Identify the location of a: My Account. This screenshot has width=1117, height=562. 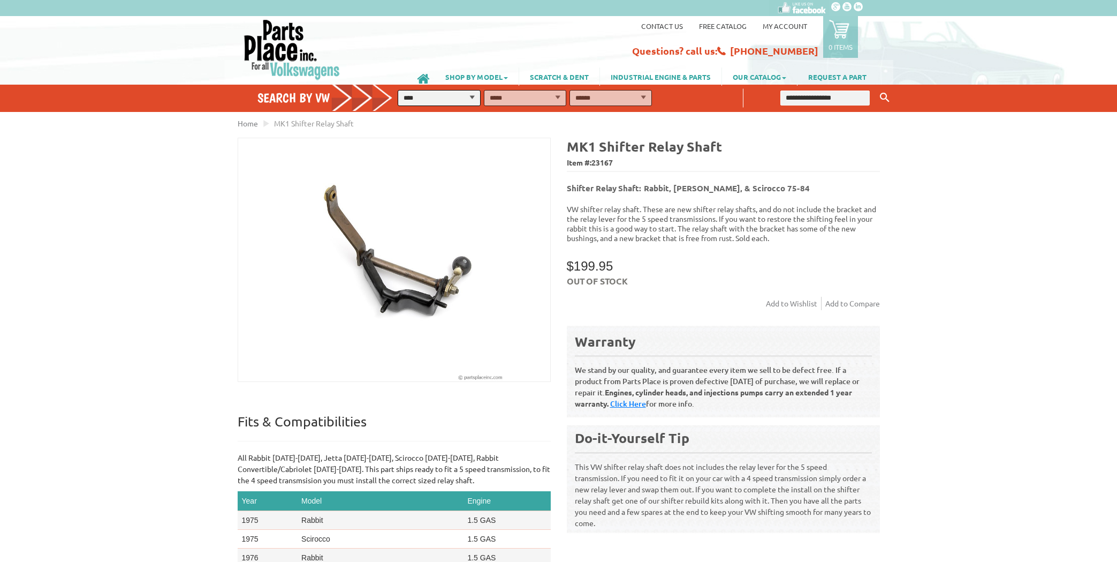
(785, 26).